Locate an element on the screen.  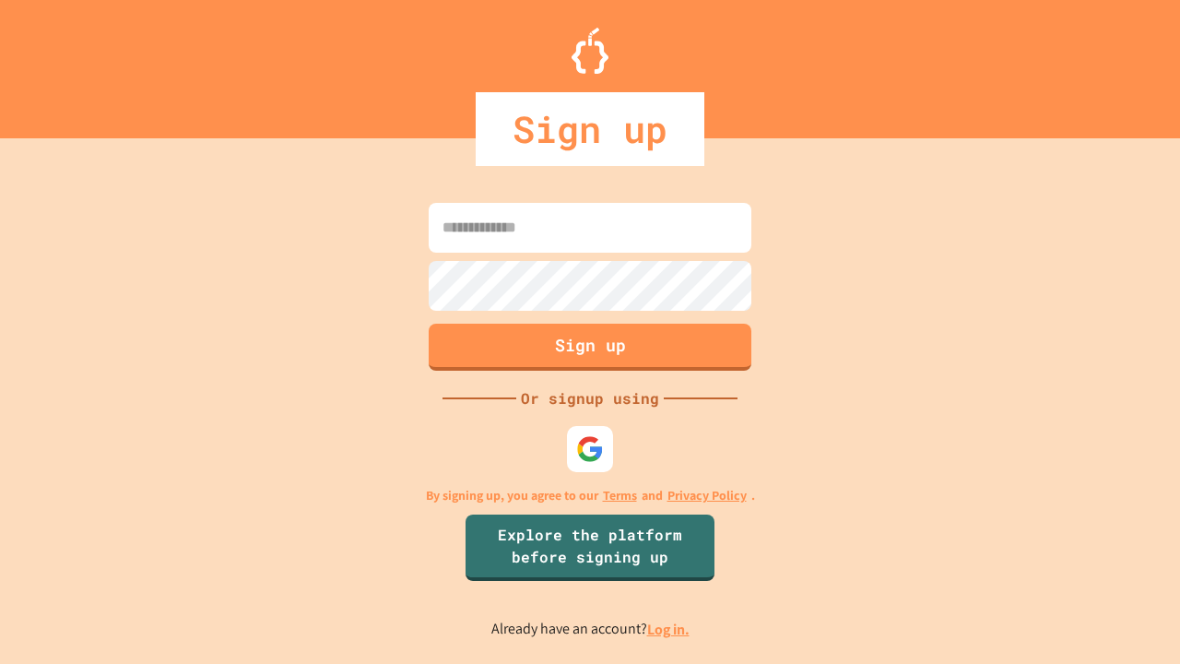
a: Terms is located at coordinates (620, 495).